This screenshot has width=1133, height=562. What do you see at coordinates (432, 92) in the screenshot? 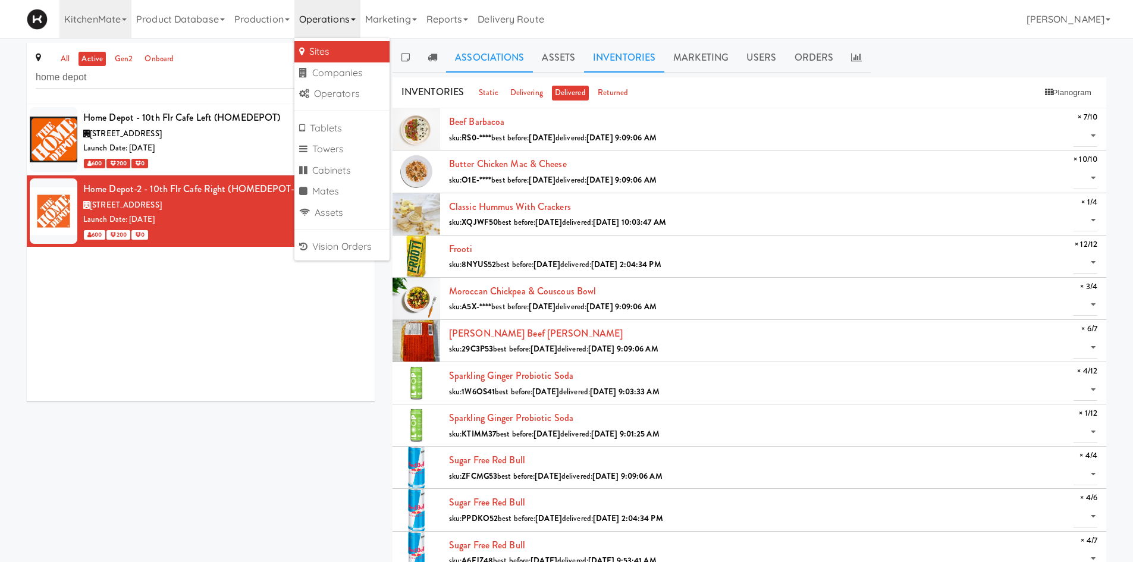
I see `span: INVENTORIES` at bounding box center [432, 92].